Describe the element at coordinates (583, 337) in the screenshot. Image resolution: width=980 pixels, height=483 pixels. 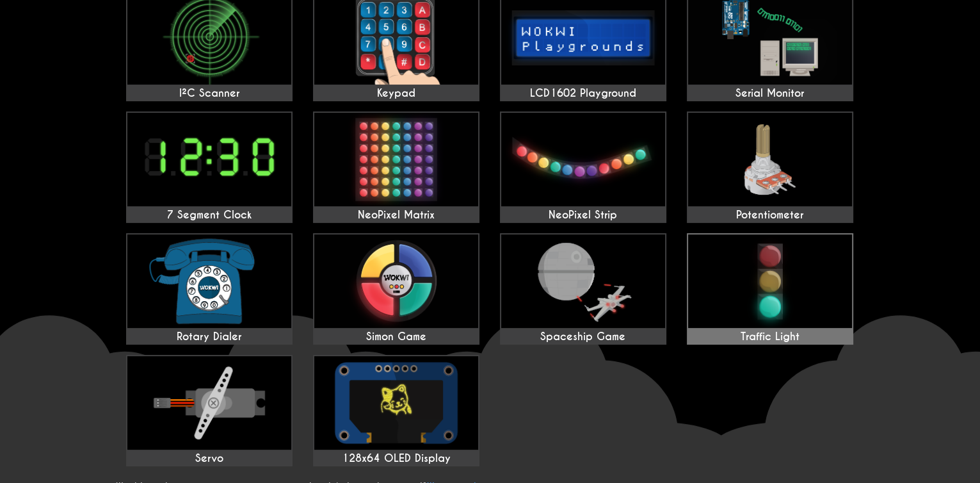
I see `div: Spaceship Game` at that location.